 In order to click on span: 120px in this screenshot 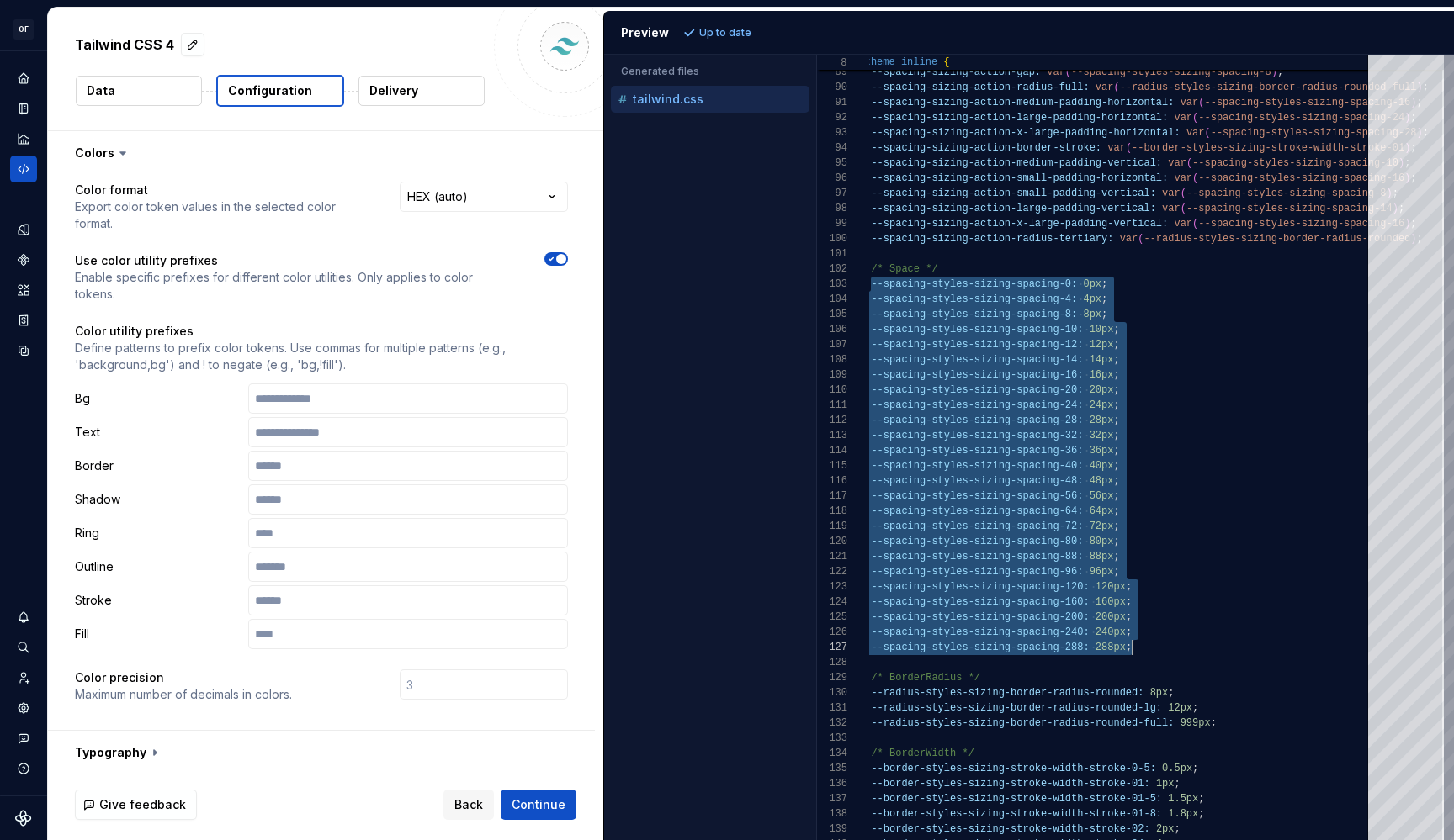, I will do `click(1110, 587)`.